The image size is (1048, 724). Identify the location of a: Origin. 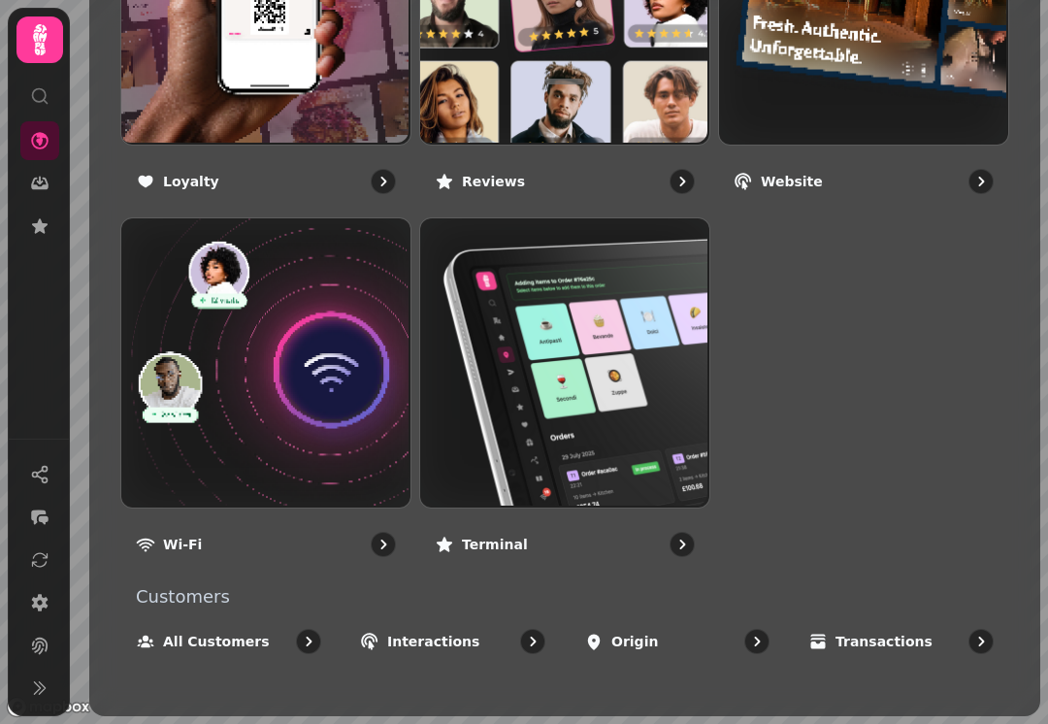
(676, 641).